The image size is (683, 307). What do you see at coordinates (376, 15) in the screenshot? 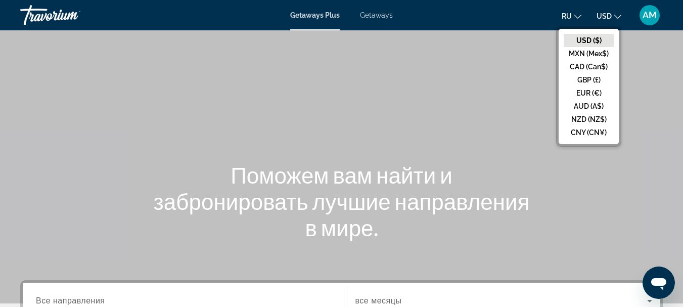
I see `span: Getaways` at bounding box center [376, 15].